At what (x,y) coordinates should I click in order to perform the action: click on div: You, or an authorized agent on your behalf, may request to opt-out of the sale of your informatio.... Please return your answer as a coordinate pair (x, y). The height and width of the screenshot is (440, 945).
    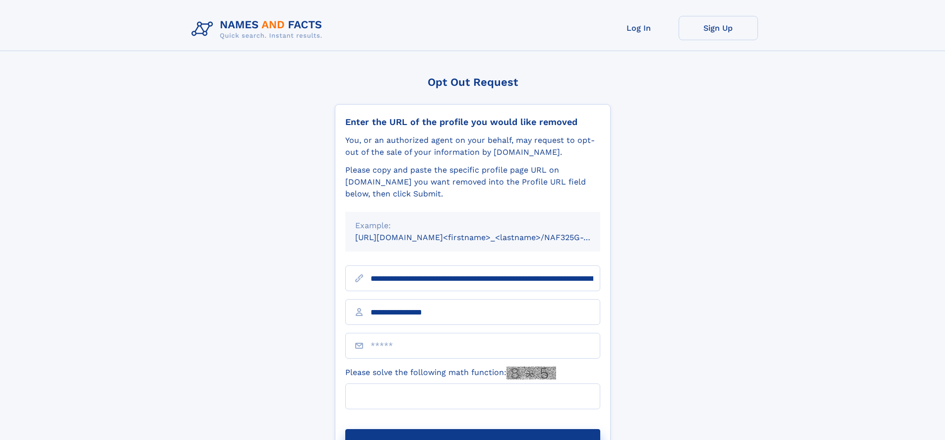
    Looking at the image, I should click on (473, 146).